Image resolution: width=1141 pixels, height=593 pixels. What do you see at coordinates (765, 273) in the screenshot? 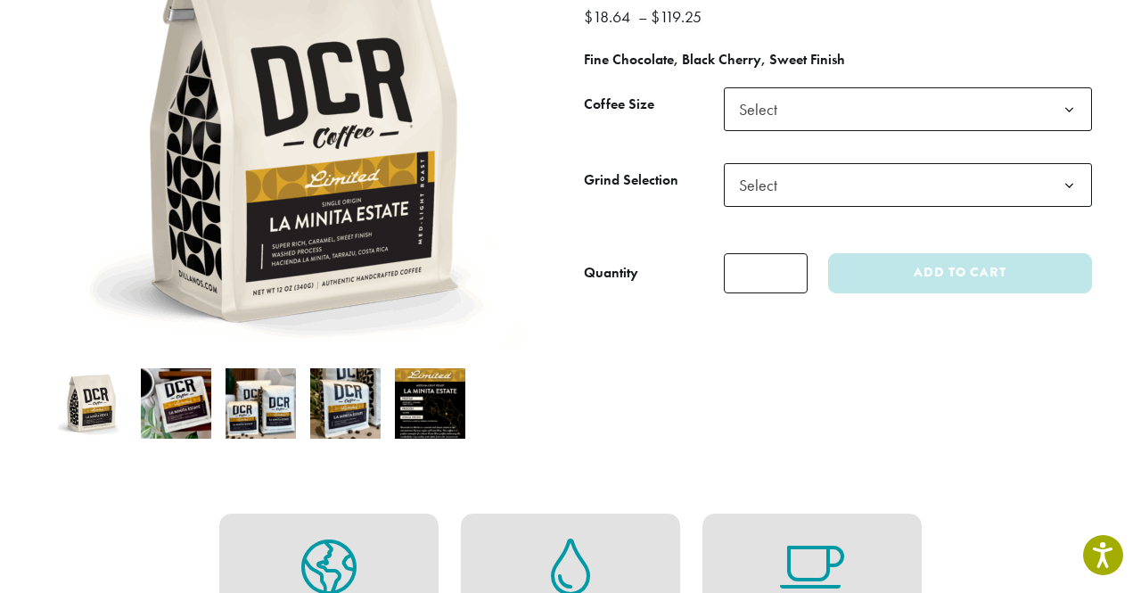
I see `input: Product quantity` at bounding box center [765, 273].